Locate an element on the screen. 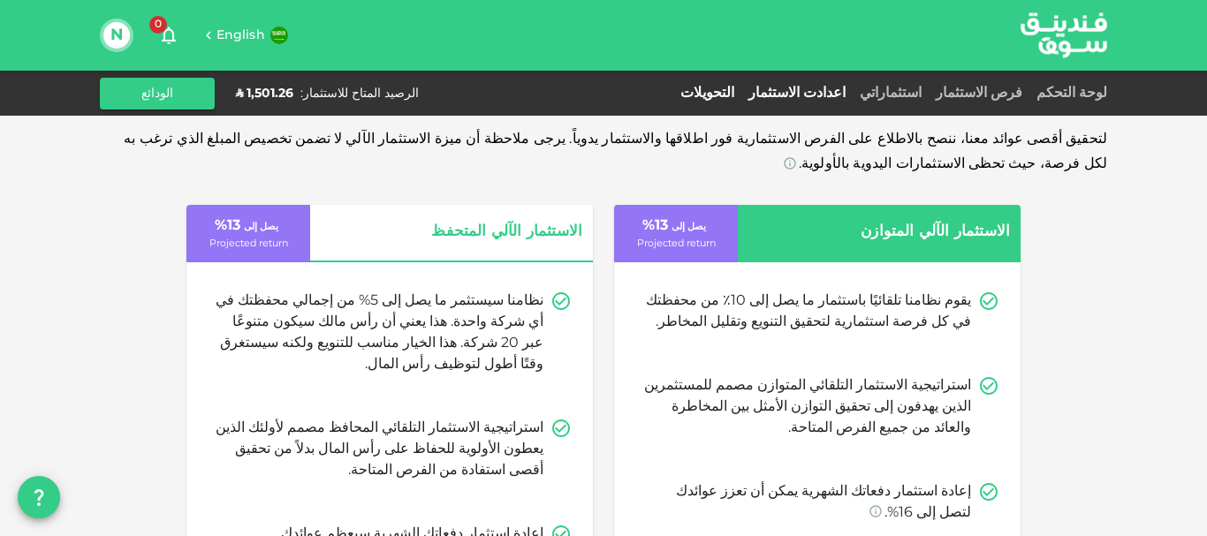  img: logo is located at coordinates (1064, 34).